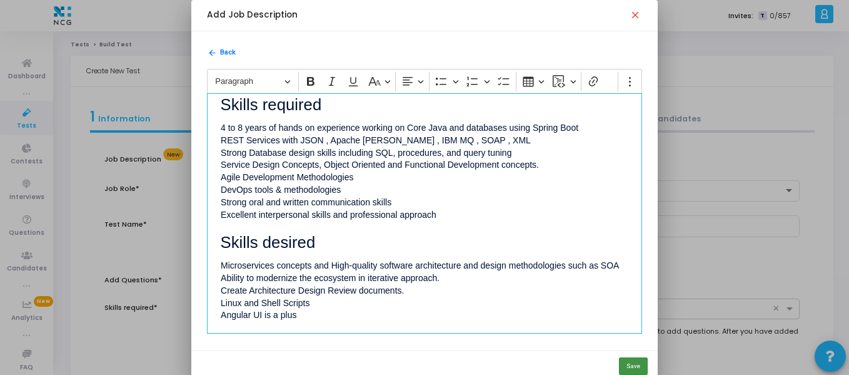  What do you see at coordinates (328, 215) in the screenshot?
I see `span: Excellent interpersonal skills and professional approach` at bounding box center [328, 215].